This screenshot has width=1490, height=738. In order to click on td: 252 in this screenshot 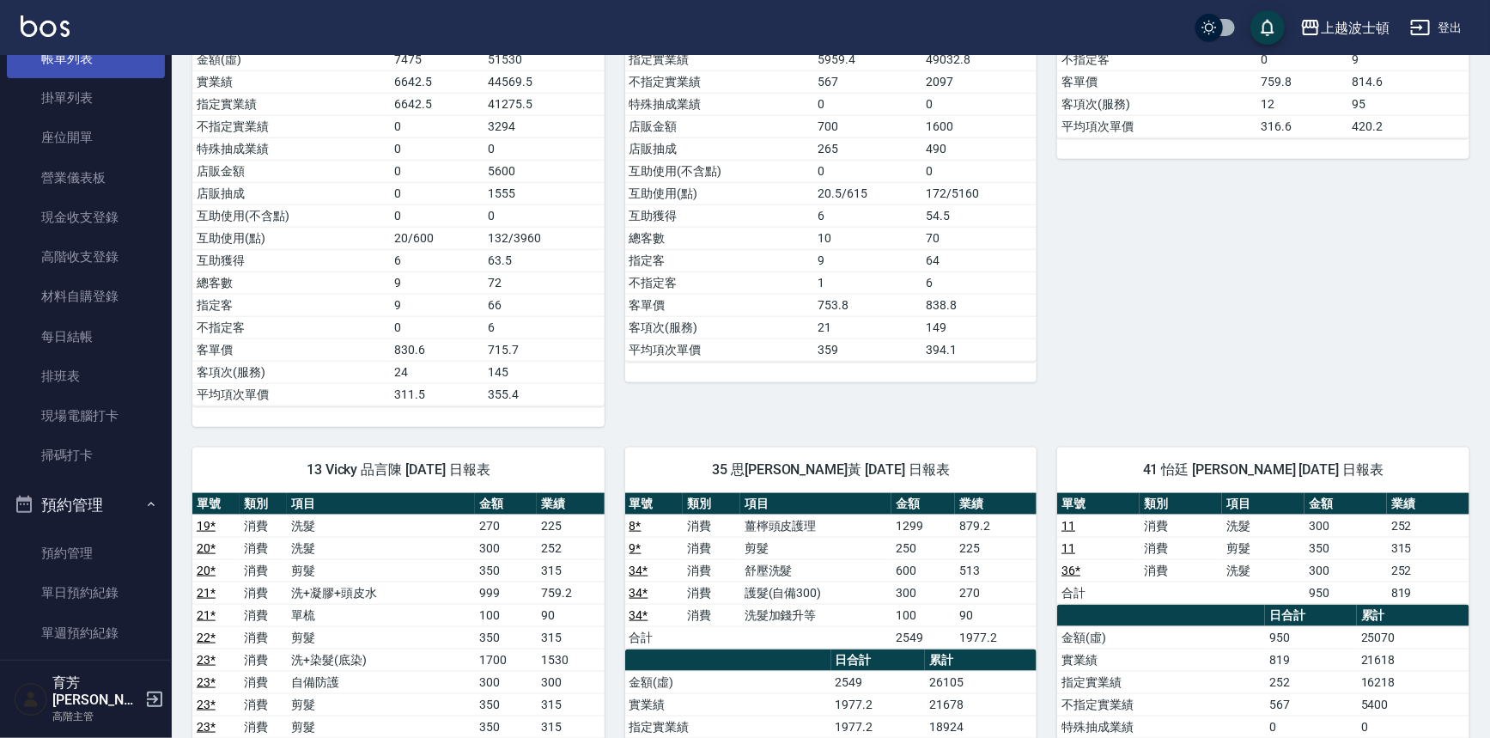, I will do `click(570, 548)`.